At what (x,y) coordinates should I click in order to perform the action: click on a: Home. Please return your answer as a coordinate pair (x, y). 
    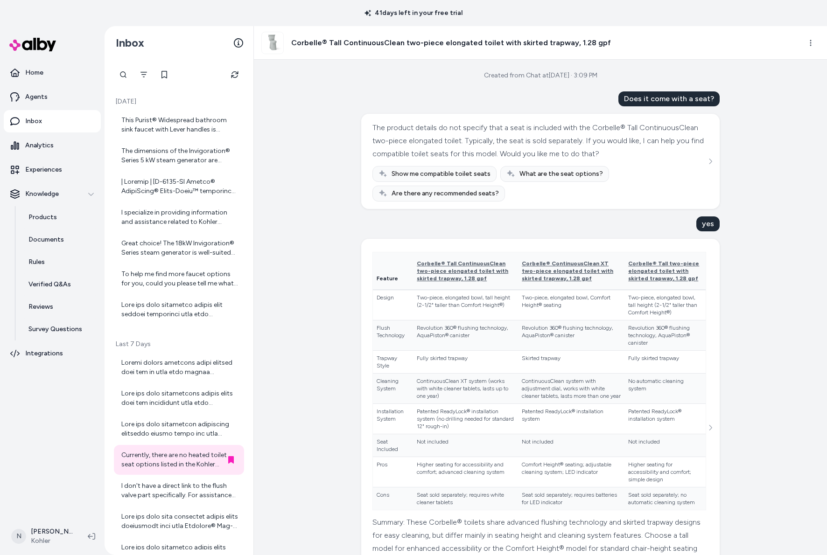
    Looking at the image, I should click on (52, 73).